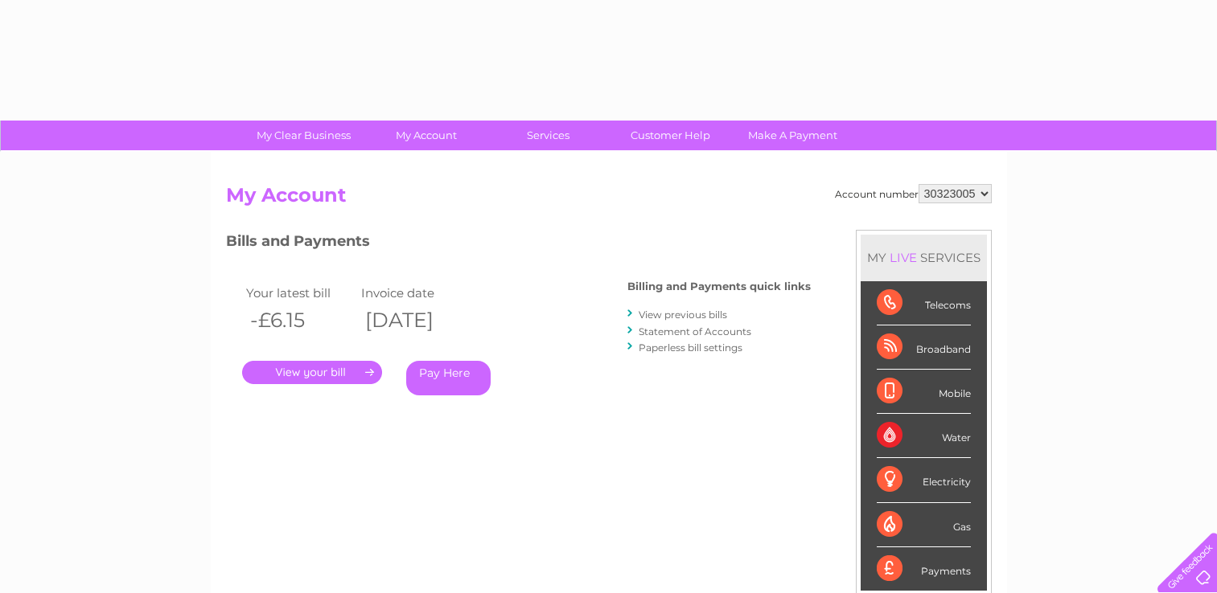  I want to click on a: My Clear Business, so click(303, 135).